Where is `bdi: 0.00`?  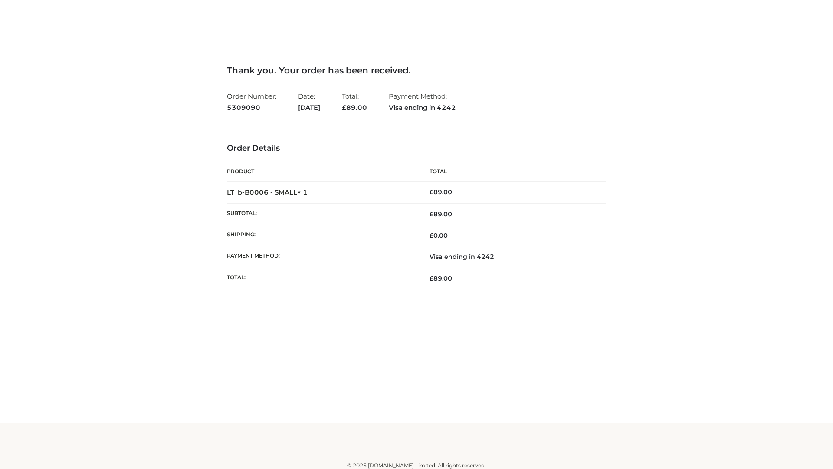
bdi: 0.00 is located at coordinates (439, 235).